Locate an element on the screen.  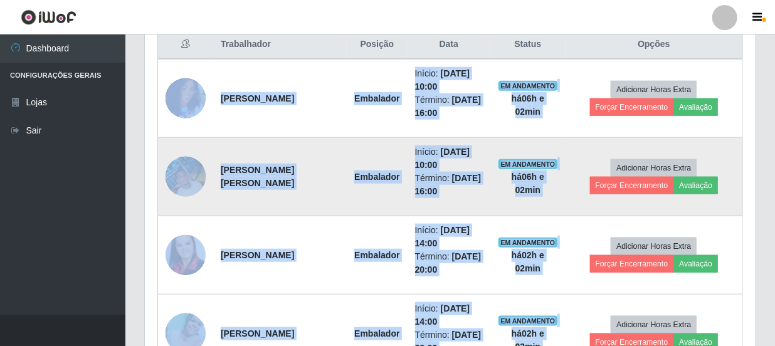
strong: há 02 h e 02 min is located at coordinates (528, 262).